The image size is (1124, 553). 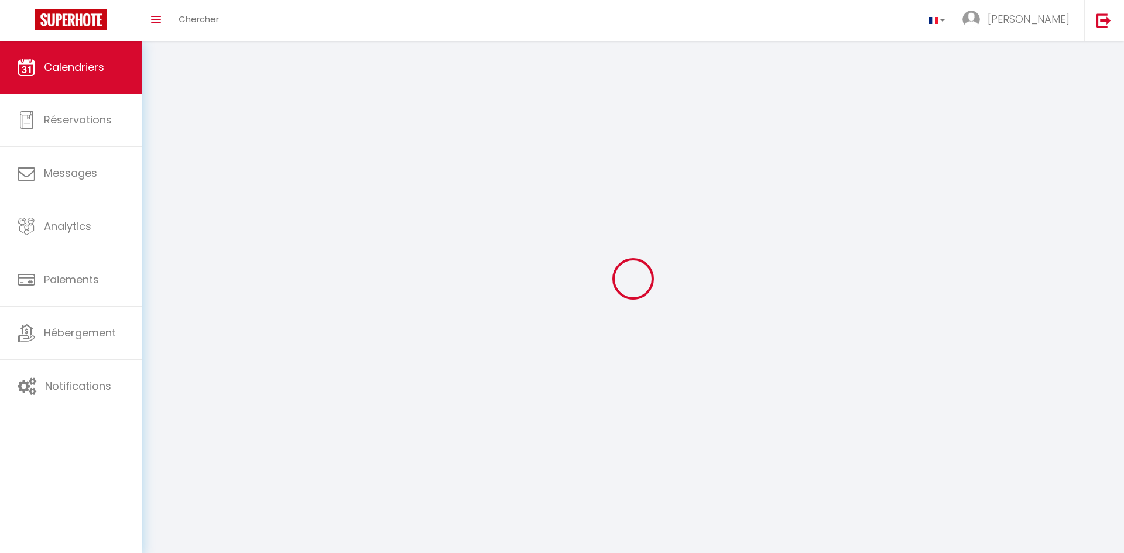 What do you see at coordinates (78, 386) in the screenshot?
I see `span: Notifications` at bounding box center [78, 386].